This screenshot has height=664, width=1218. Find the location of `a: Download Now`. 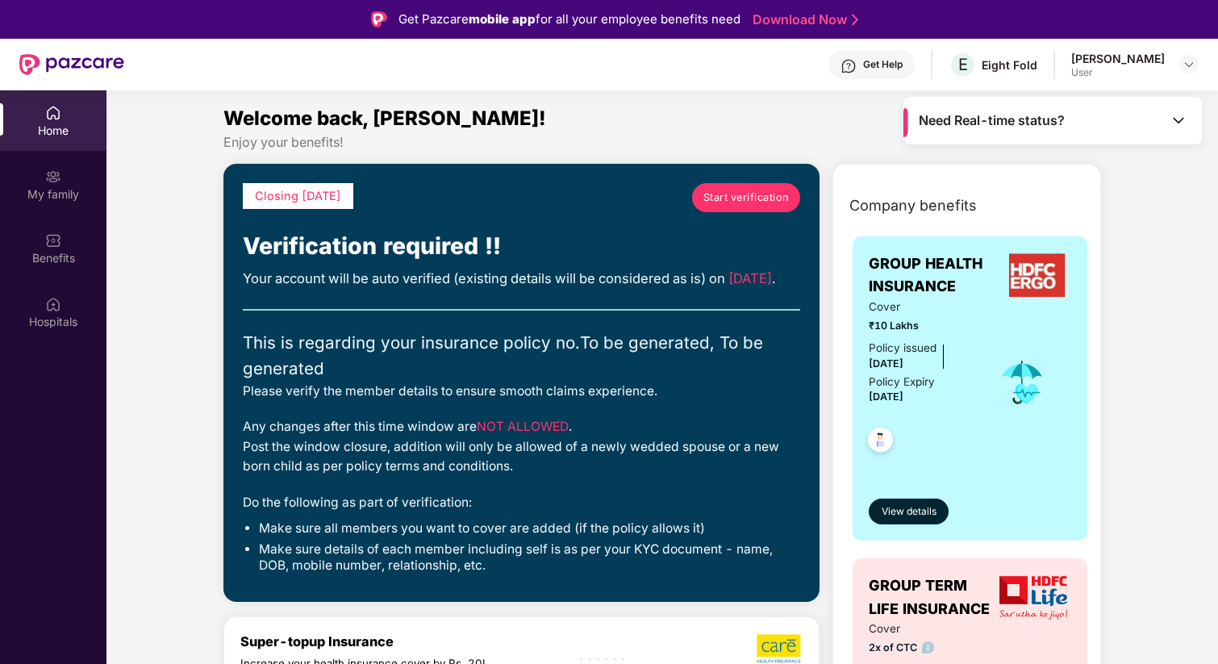

a: Download Now is located at coordinates (803, 19).